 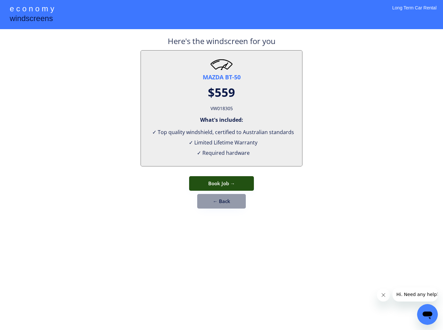 I want to click on div: Here's the windscreen for you, so click(x=222, y=43).